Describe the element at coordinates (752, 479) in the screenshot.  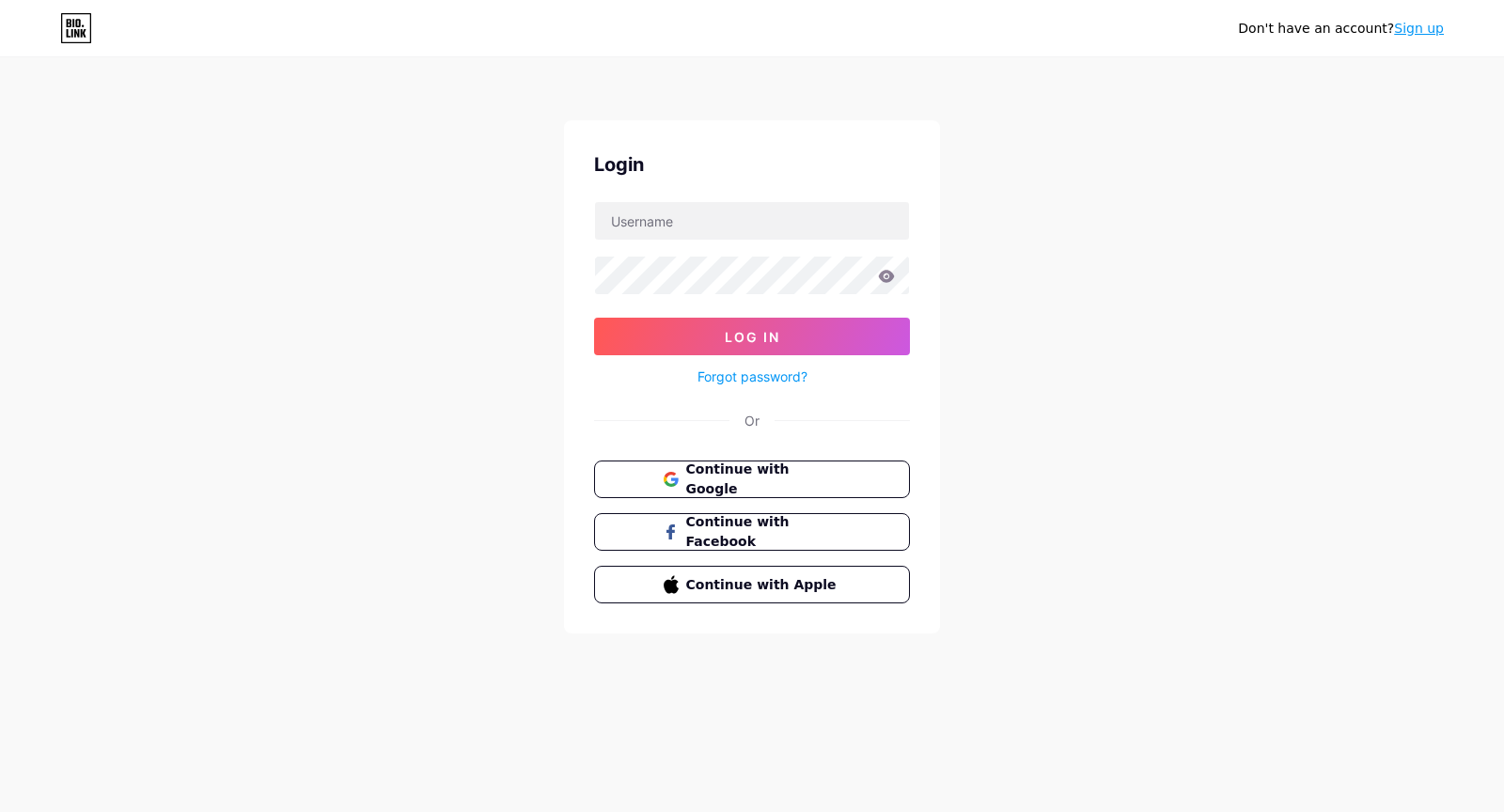
I see `a: Continue with Google` at that location.